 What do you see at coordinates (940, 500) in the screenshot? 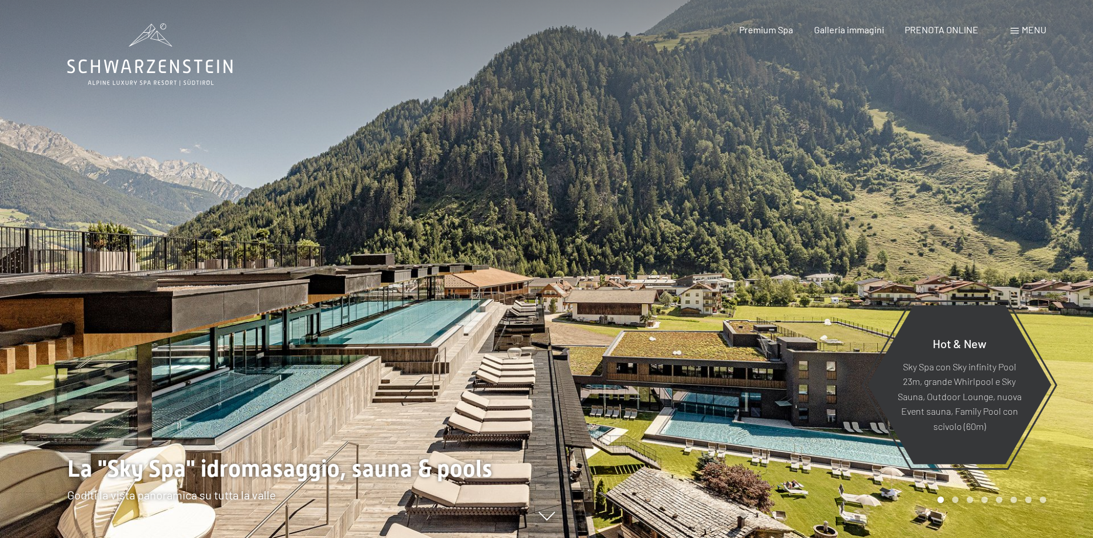
I see `div: Carousel Page 1 (Current Slide)` at bounding box center [940, 500].